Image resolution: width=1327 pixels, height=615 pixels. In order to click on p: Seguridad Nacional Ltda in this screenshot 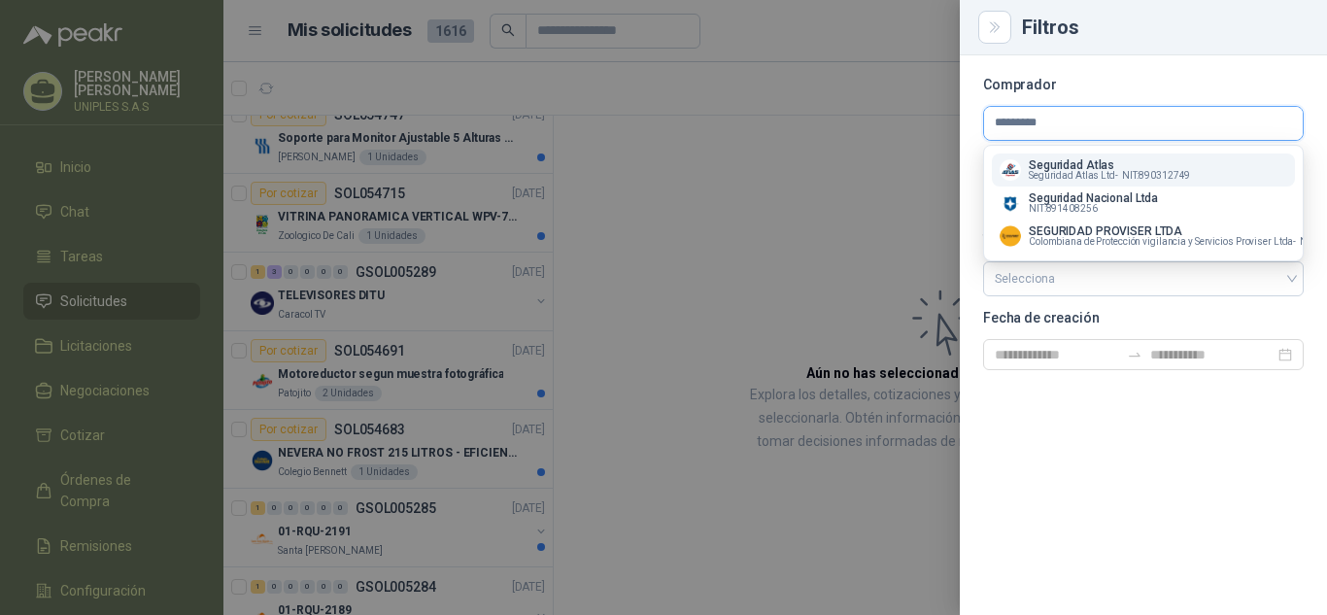, I will do `click(1093, 198)`.